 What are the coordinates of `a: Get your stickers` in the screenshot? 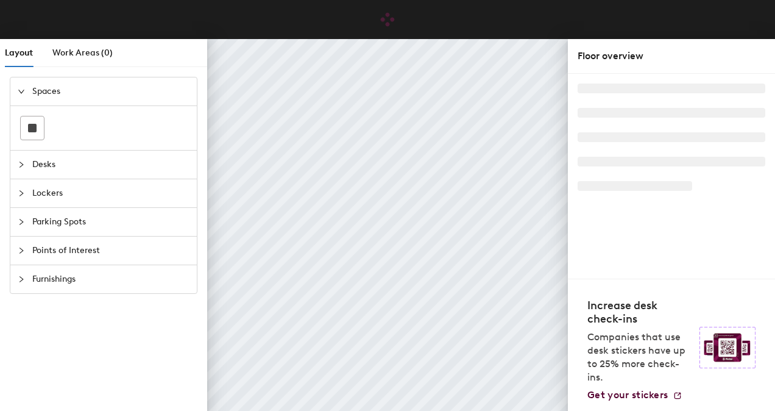 It's located at (635, 395).